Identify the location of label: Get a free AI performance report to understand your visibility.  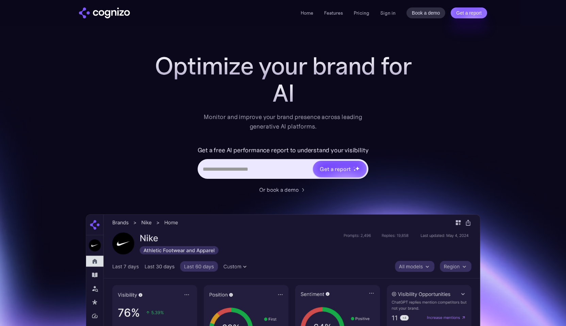
(283, 150).